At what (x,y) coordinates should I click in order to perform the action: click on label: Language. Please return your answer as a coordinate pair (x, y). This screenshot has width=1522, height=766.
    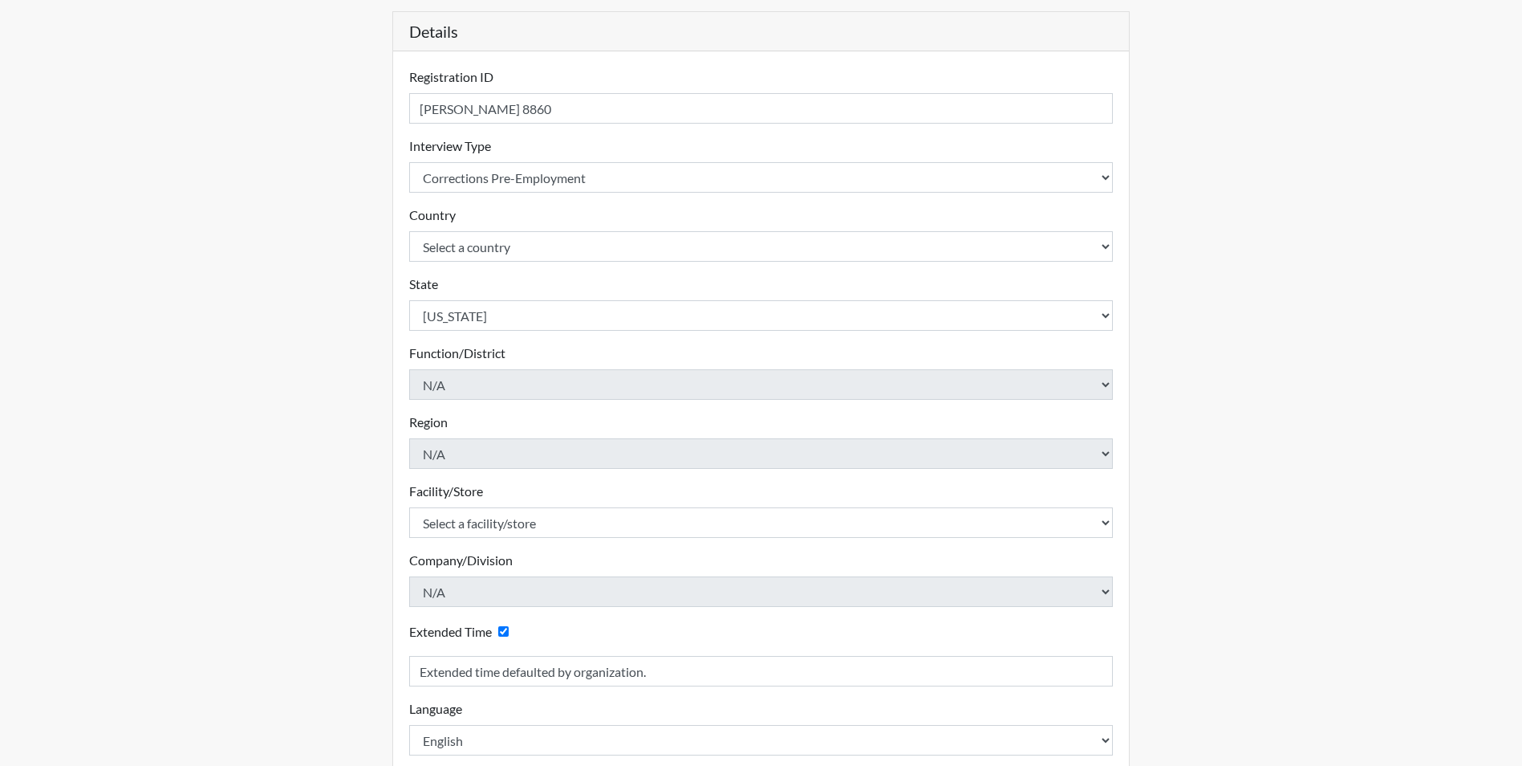
    Looking at the image, I should click on (436, 709).